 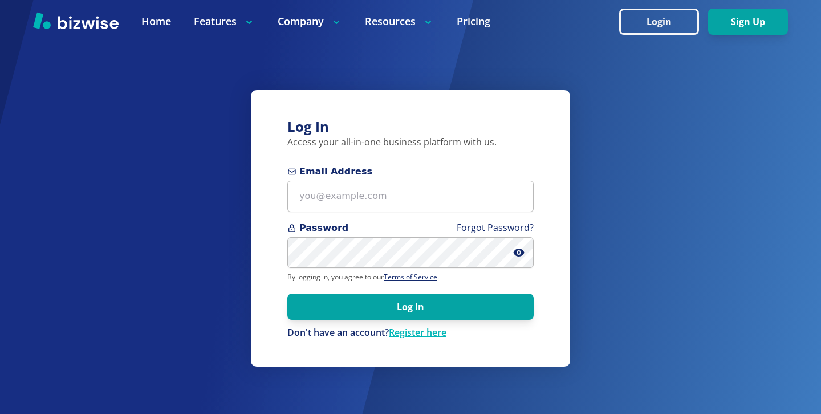 I want to click on button: Login, so click(x=659, y=22).